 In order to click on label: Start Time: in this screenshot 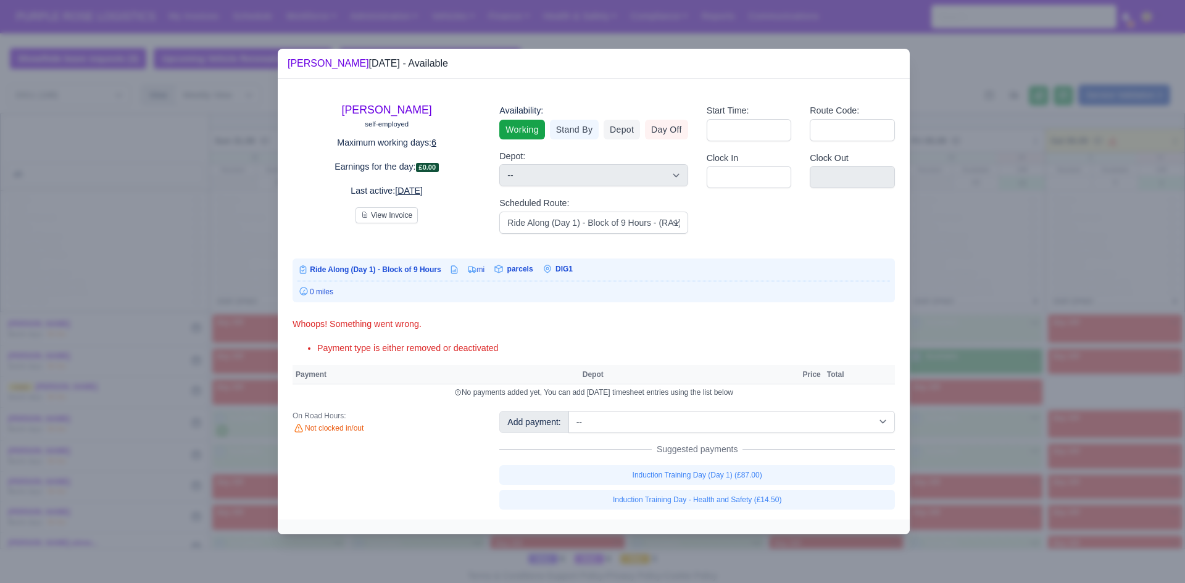, I will do `click(728, 110)`.